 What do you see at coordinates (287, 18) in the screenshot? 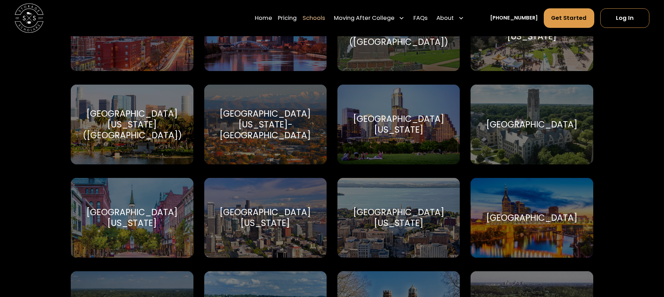
I see `a: Pricing` at bounding box center [287, 18].